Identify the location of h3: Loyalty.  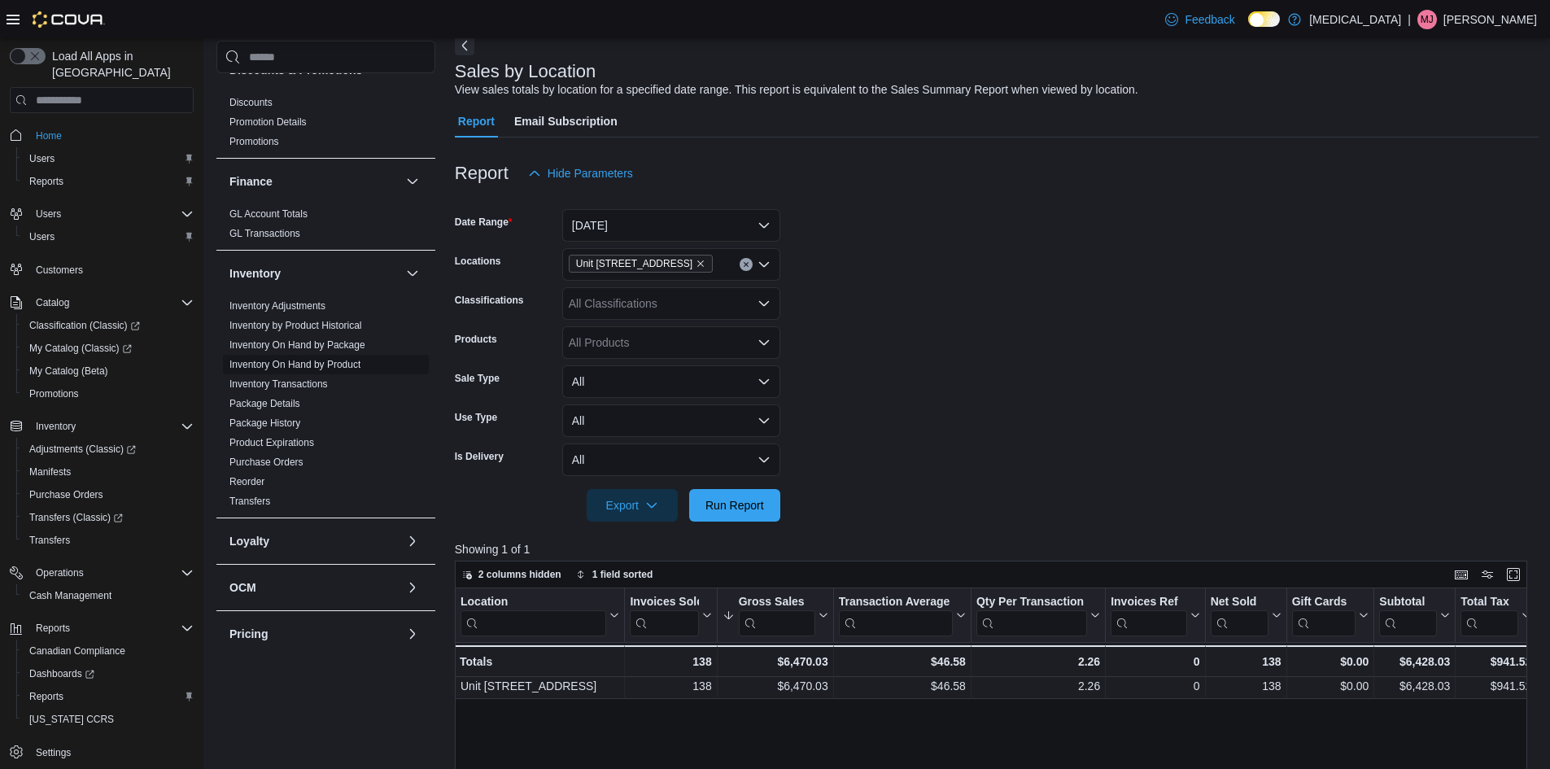
(249, 541).